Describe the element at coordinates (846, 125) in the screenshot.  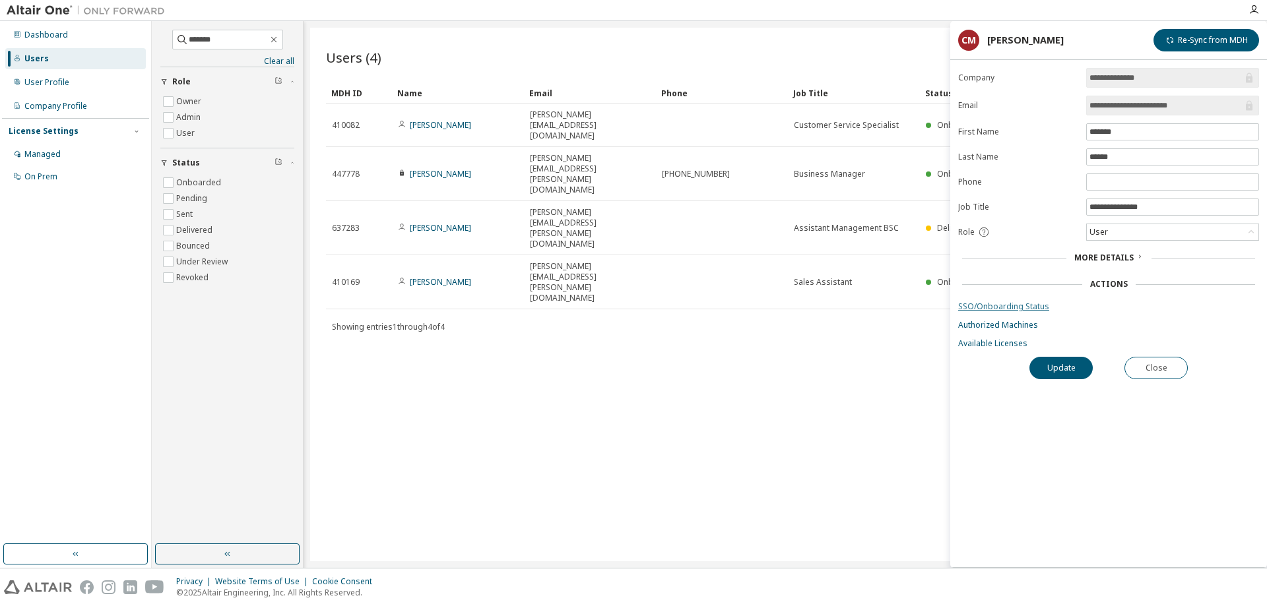
I see `span: Customer Service Specialist` at that location.